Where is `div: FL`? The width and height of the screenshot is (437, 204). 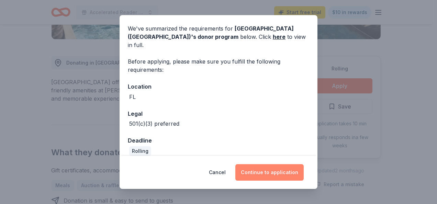 div: FL is located at coordinates (132, 97).